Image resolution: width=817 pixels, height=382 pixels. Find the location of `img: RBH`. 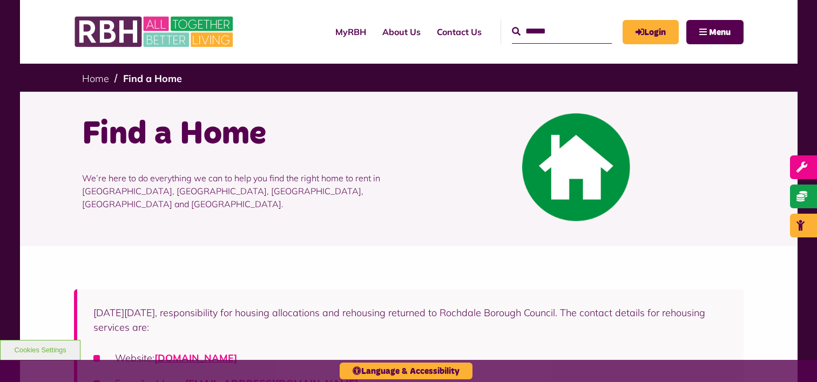

img: RBH is located at coordinates (155, 32).